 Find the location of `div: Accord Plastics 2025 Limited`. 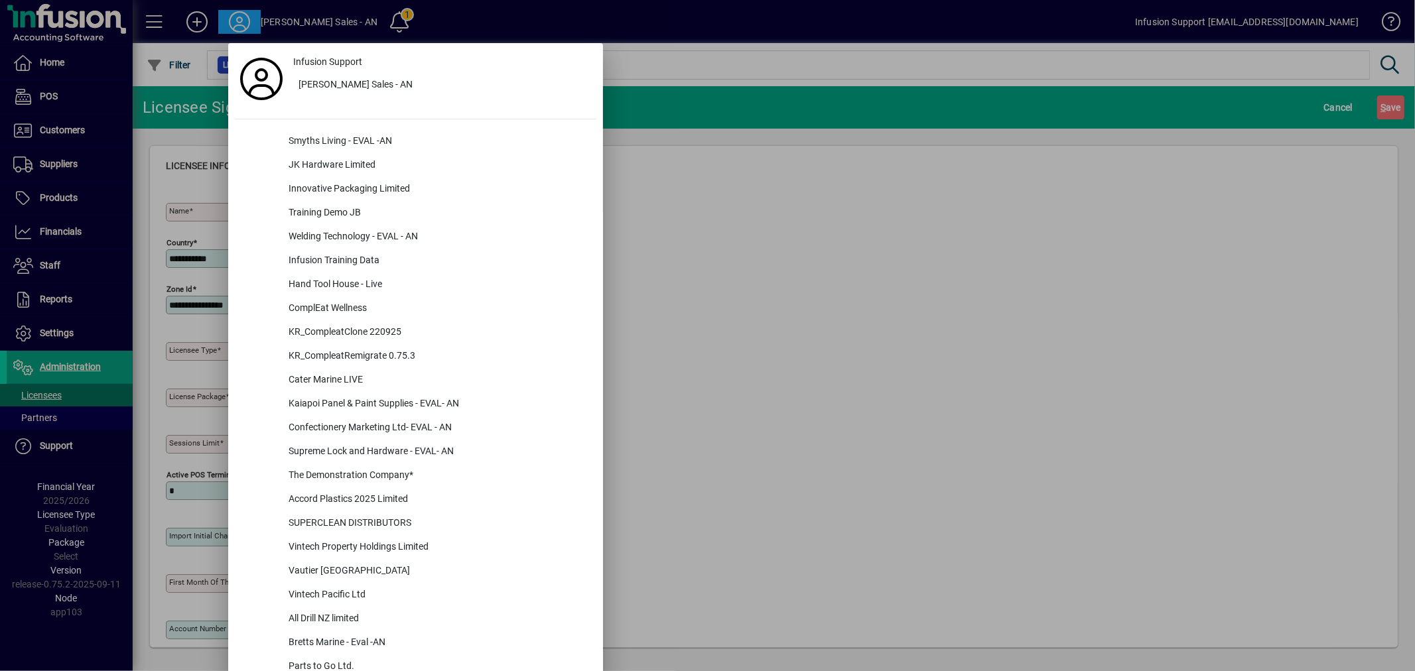

div: Accord Plastics 2025 Limited is located at coordinates (437, 500).